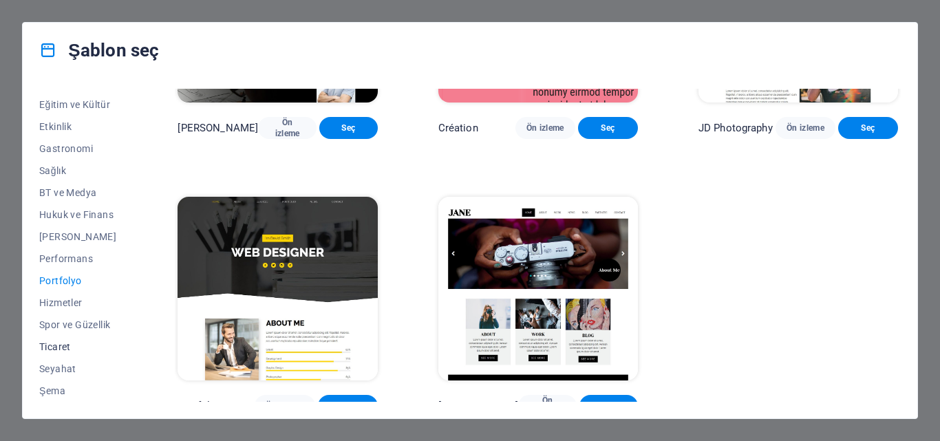 The image size is (940, 441). What do you see at coordinates (78, 215) in the screenshot?
I see `button: Hukuk ve Finans` at bounding box center [78, 215].